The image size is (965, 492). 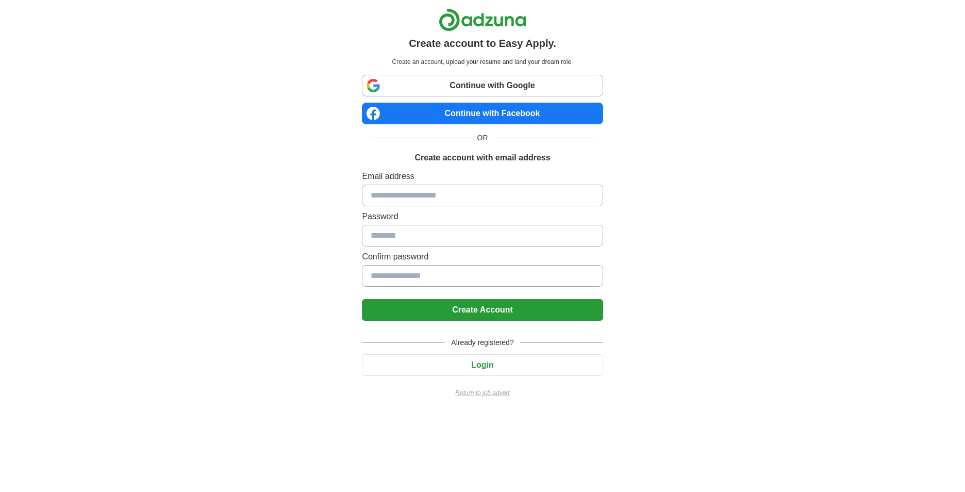 What do you see at coordinates (482, 342) in the screenshot?
I see `span: Already registered?` at bounding box center [482, 342].